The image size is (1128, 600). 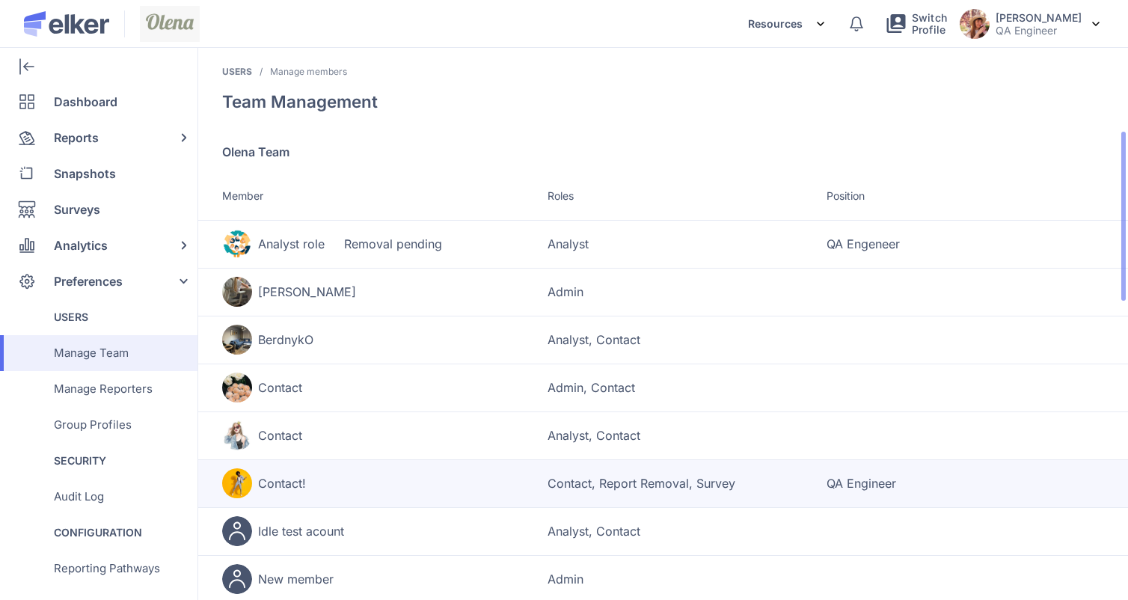 What do you see at coordinates (88, 281) in the screenshot?
I see `span: Preferences` at bounding box center [88, 281].